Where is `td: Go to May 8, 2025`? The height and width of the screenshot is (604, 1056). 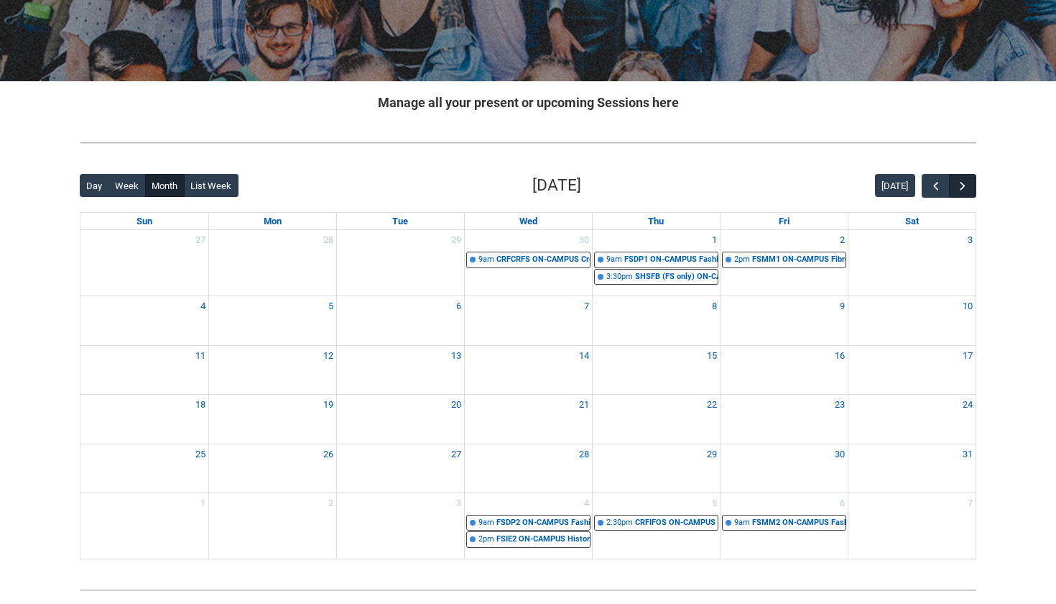 td: Go to May 8, 2025 is located at coordinates (656, 321).